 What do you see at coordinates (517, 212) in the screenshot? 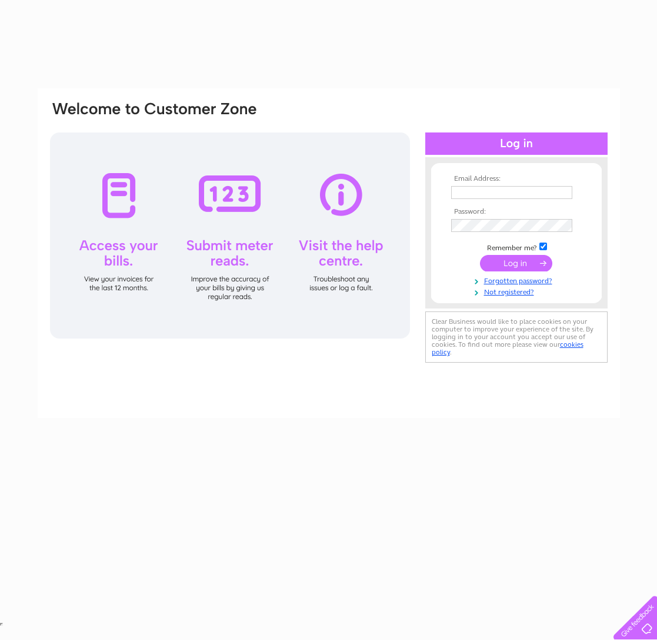
I see `th: Password:` at bounding box center [517, 212].